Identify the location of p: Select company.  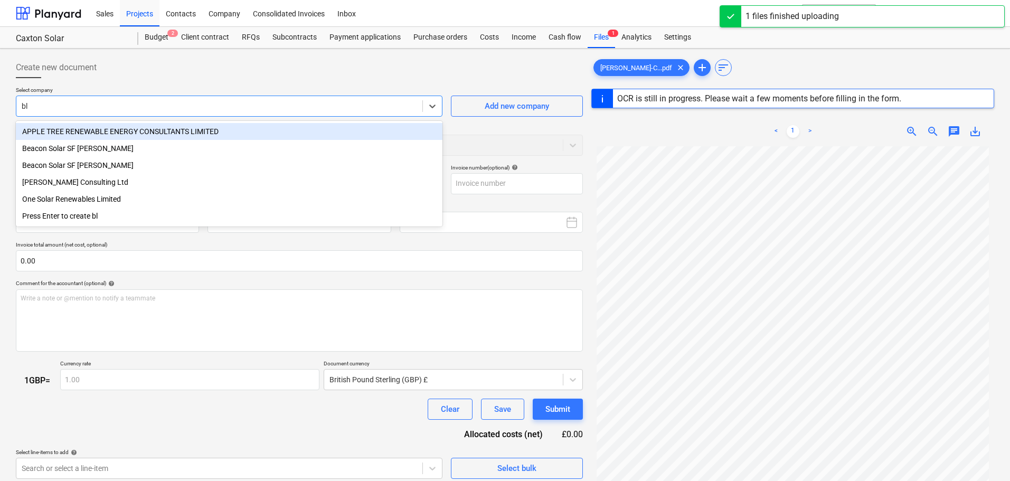
(229, 91).